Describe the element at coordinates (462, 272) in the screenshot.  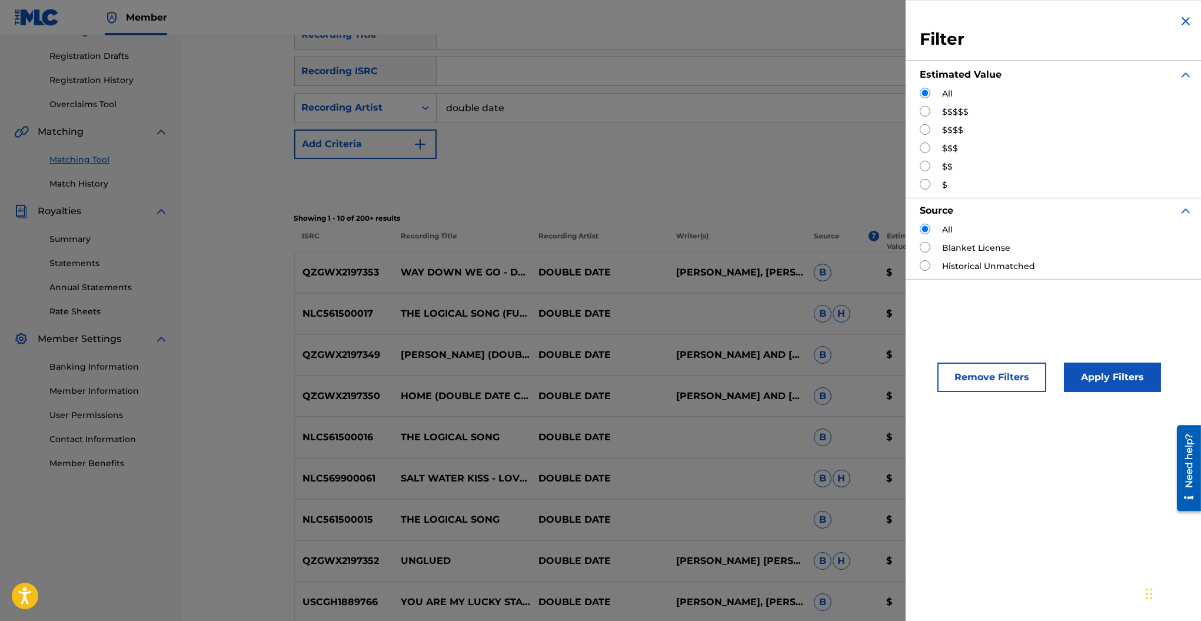
I see `p: WAY DOWN WE GO - DOUBLE DATE COVER` at that location.